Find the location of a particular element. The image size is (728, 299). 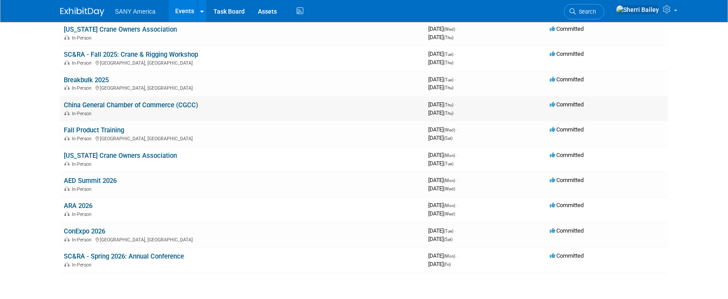

a: Fall Product Training is located at coordinates (94, 130).